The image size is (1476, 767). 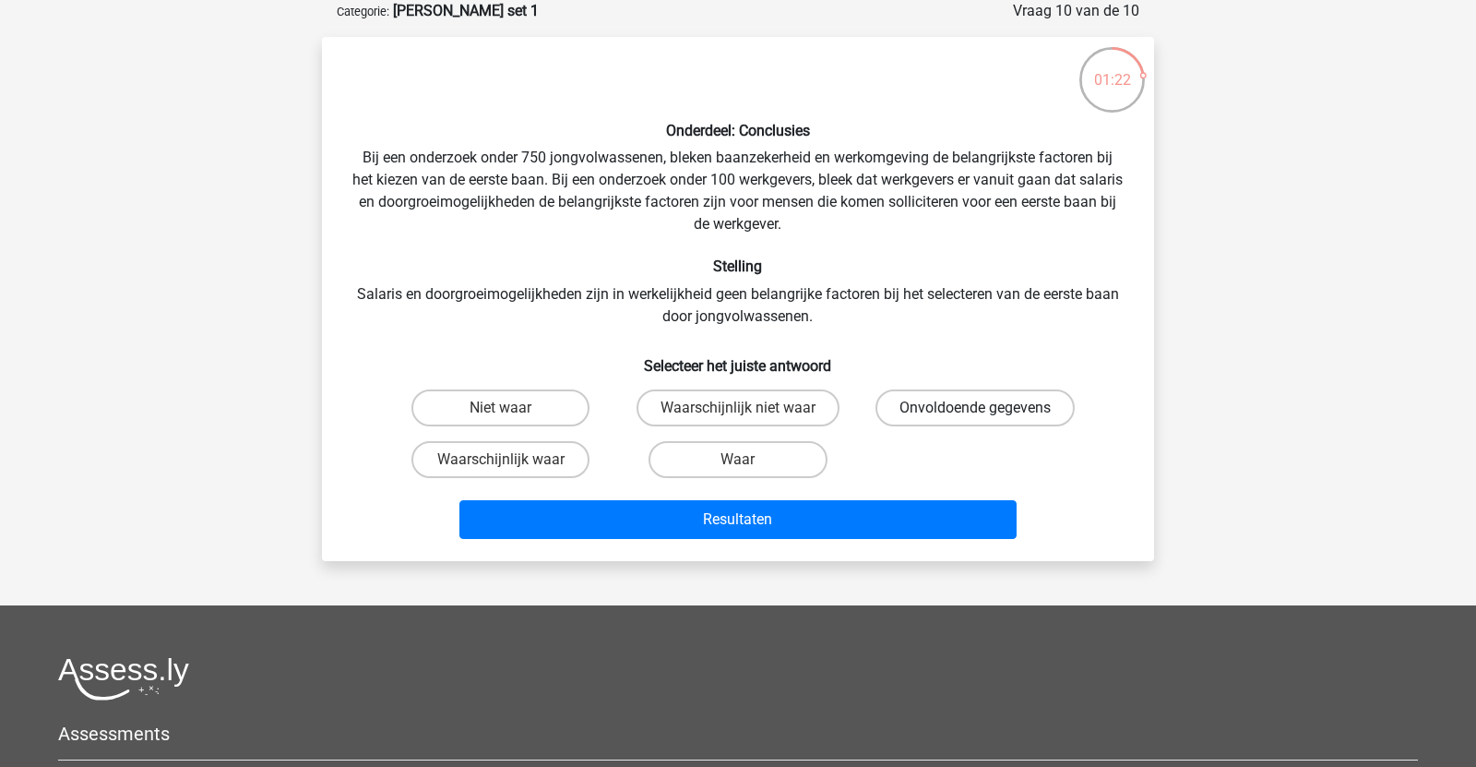 What do you see at coordinates (738, 734) in the screenshot?
I see `h5: Assessments` at bounding box center [738, 734].